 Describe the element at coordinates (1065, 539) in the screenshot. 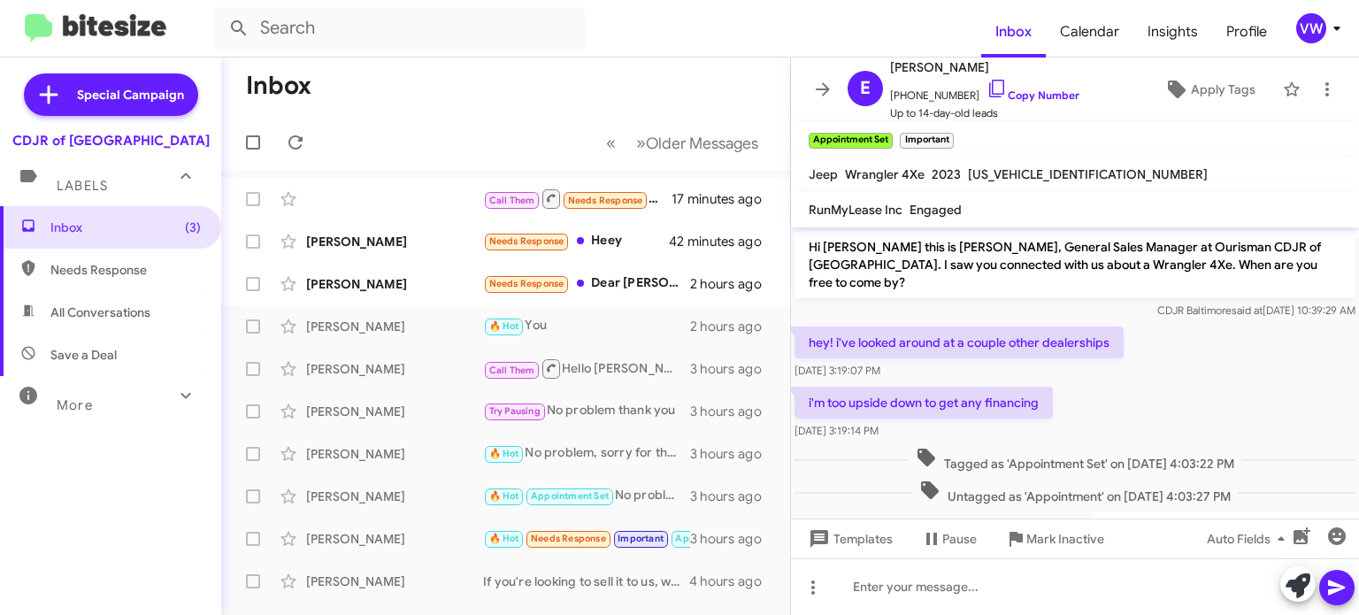

I see `span: Mark Inactive` at that location.